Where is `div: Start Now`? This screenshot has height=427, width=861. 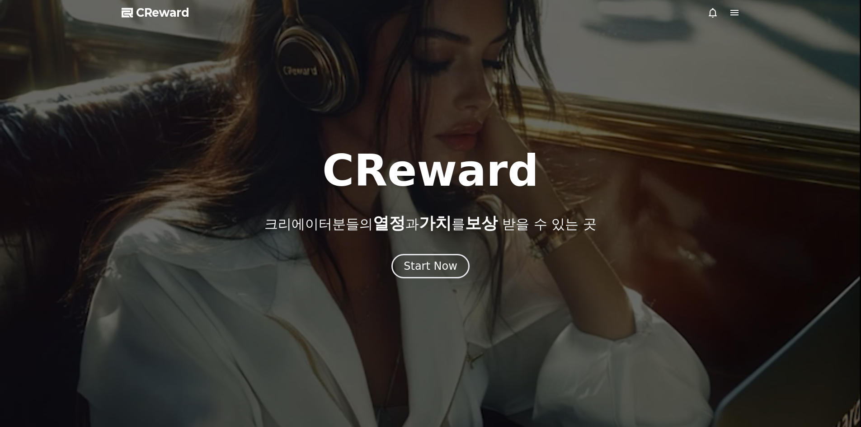
div: Start Now is located at coordinates (430, 266).